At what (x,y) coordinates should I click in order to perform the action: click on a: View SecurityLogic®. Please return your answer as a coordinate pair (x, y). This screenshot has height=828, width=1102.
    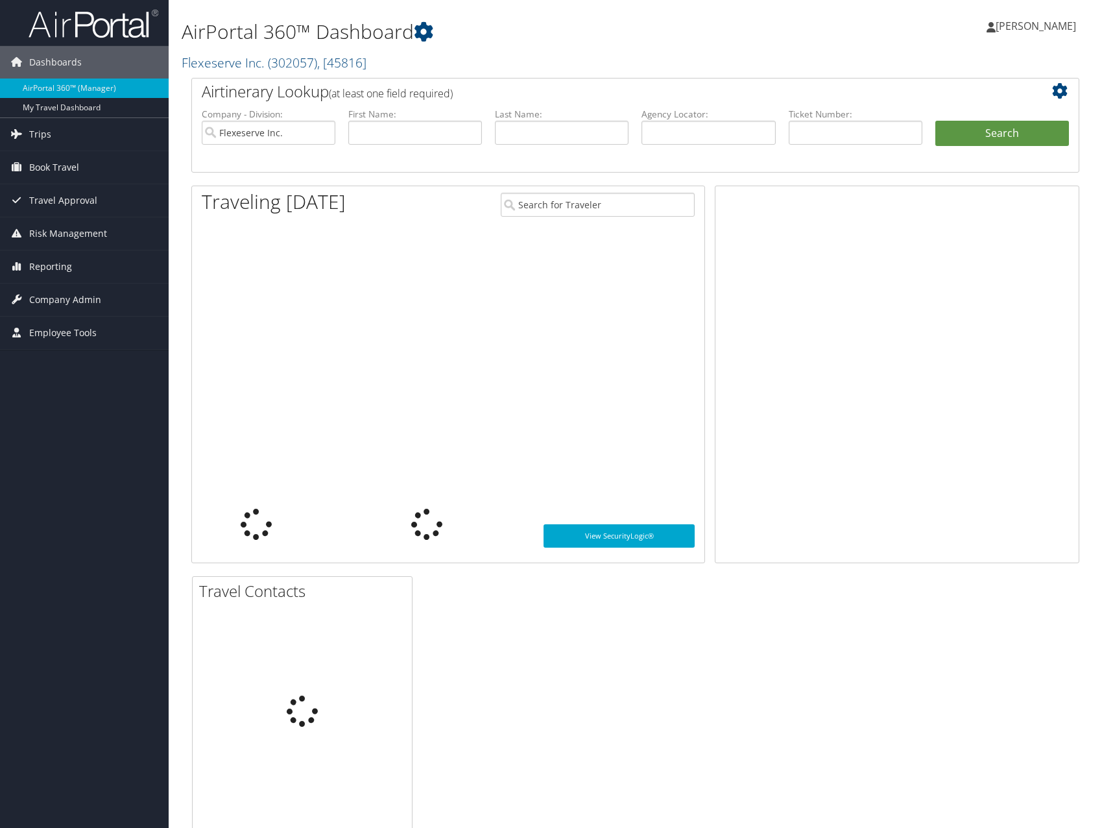
    Looking at the image, I should click on (619, 536).